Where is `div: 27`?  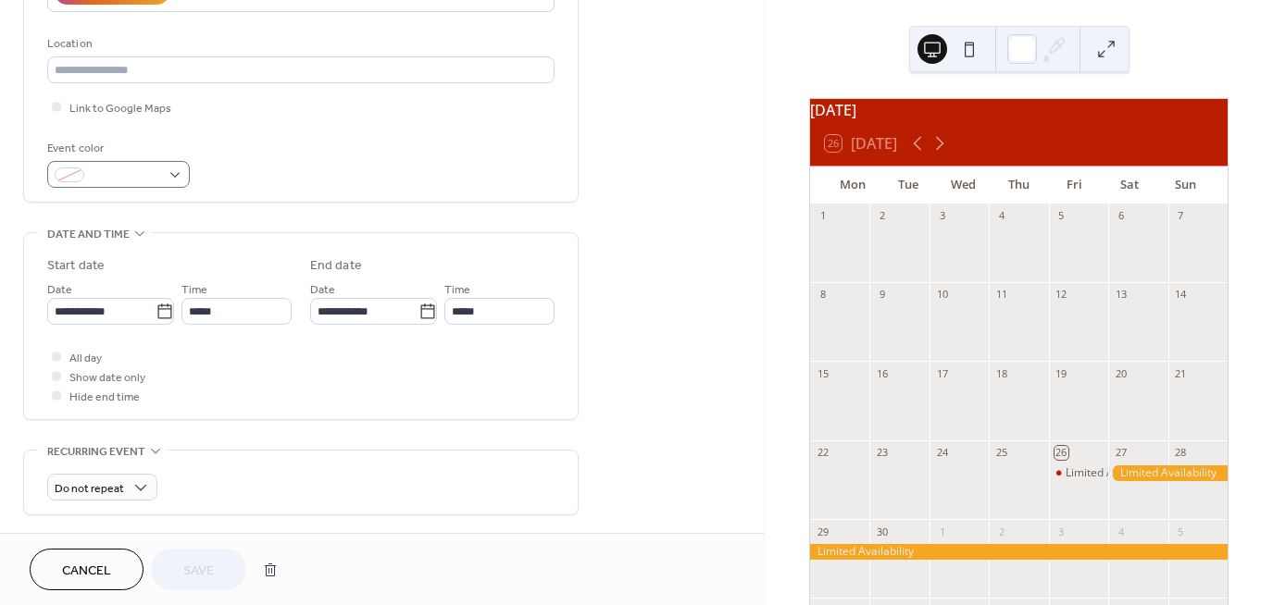
div: 27 is located at coordinates (1120, 453).